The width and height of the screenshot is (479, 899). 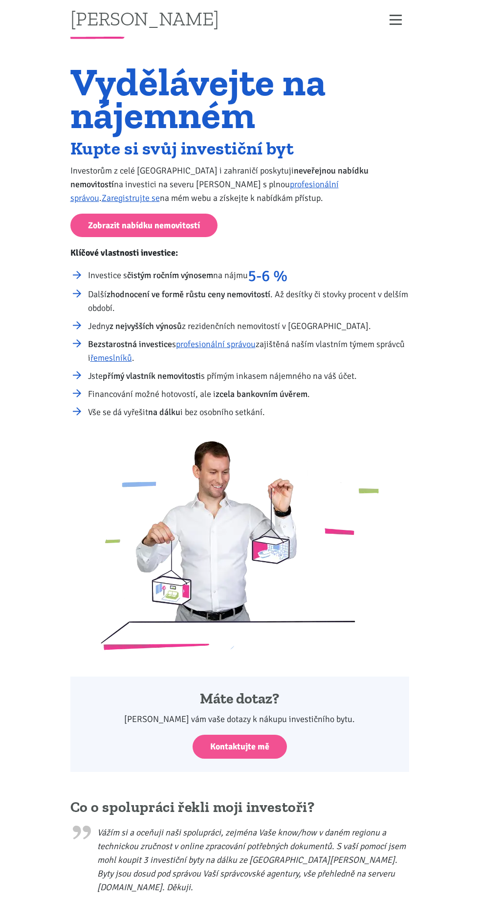 What do you see at coordinates (240, 699) in the screenshot?
I see `h4: Máte dotaz?` at bounding box center [240, 699].